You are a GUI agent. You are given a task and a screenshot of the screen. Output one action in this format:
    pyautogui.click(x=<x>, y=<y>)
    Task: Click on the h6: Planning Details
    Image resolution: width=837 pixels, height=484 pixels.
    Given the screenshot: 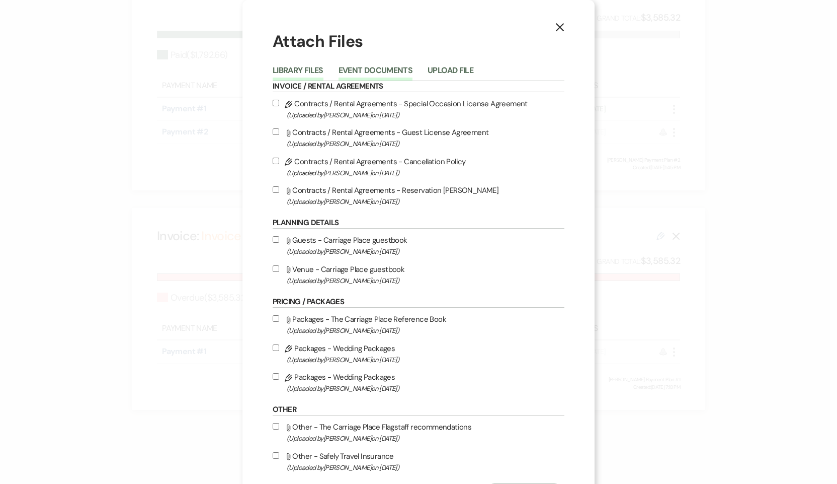 What is the action you would take?
    pyautogui.click(x=419, y=223)
    